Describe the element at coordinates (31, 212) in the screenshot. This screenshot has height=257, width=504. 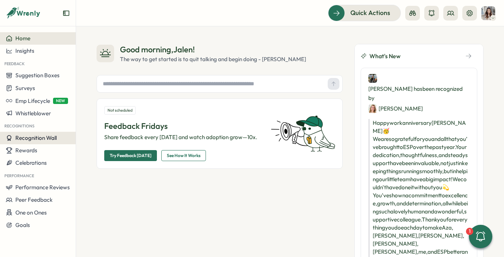
I see `span: One on Ones` at that location.